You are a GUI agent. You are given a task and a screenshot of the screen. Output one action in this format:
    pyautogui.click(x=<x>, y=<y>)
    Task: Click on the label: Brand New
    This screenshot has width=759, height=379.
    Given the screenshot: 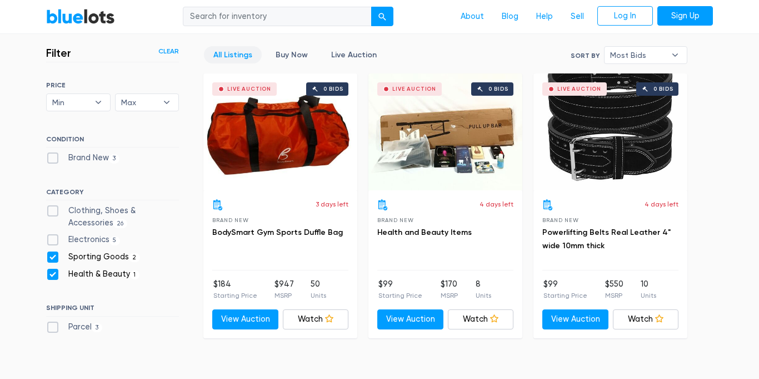 What is the action you would take?
    pyautogui.click(x=83, y=158)
    